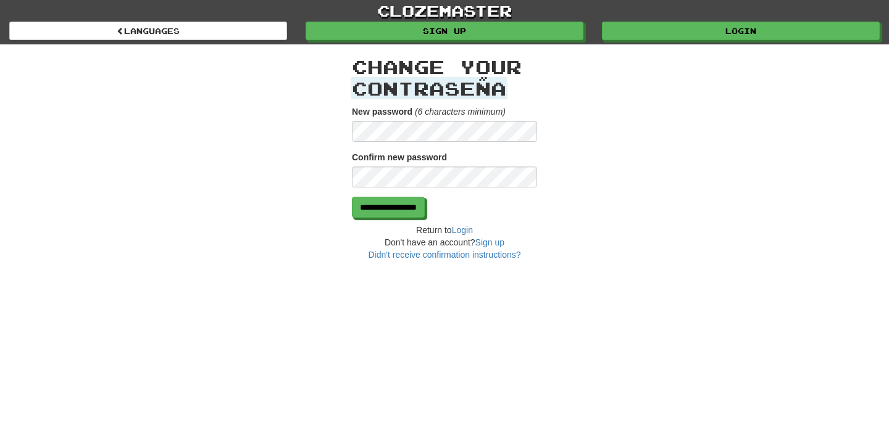 This screenshot has width=889, height=423. Describe the element at coordinates (382, 112) in the screenshot. I see `label: New password` at that location.